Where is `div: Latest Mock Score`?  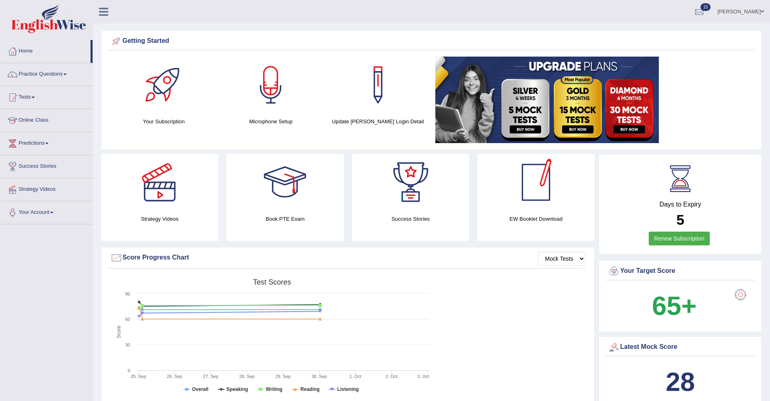 div: Latest Mock Score is located at coordinates (680, 347).